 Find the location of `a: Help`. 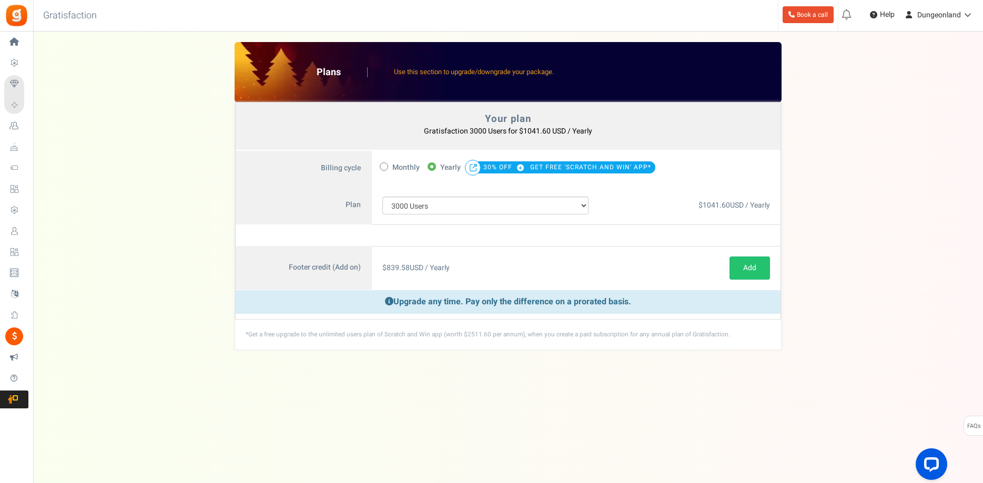

a: Help is located at coordinates (882, 15).